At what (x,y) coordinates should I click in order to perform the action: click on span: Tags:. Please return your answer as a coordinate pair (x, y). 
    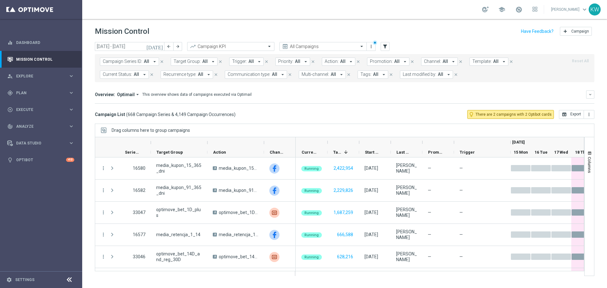
    Looking at the image, I should click on (366, 74).